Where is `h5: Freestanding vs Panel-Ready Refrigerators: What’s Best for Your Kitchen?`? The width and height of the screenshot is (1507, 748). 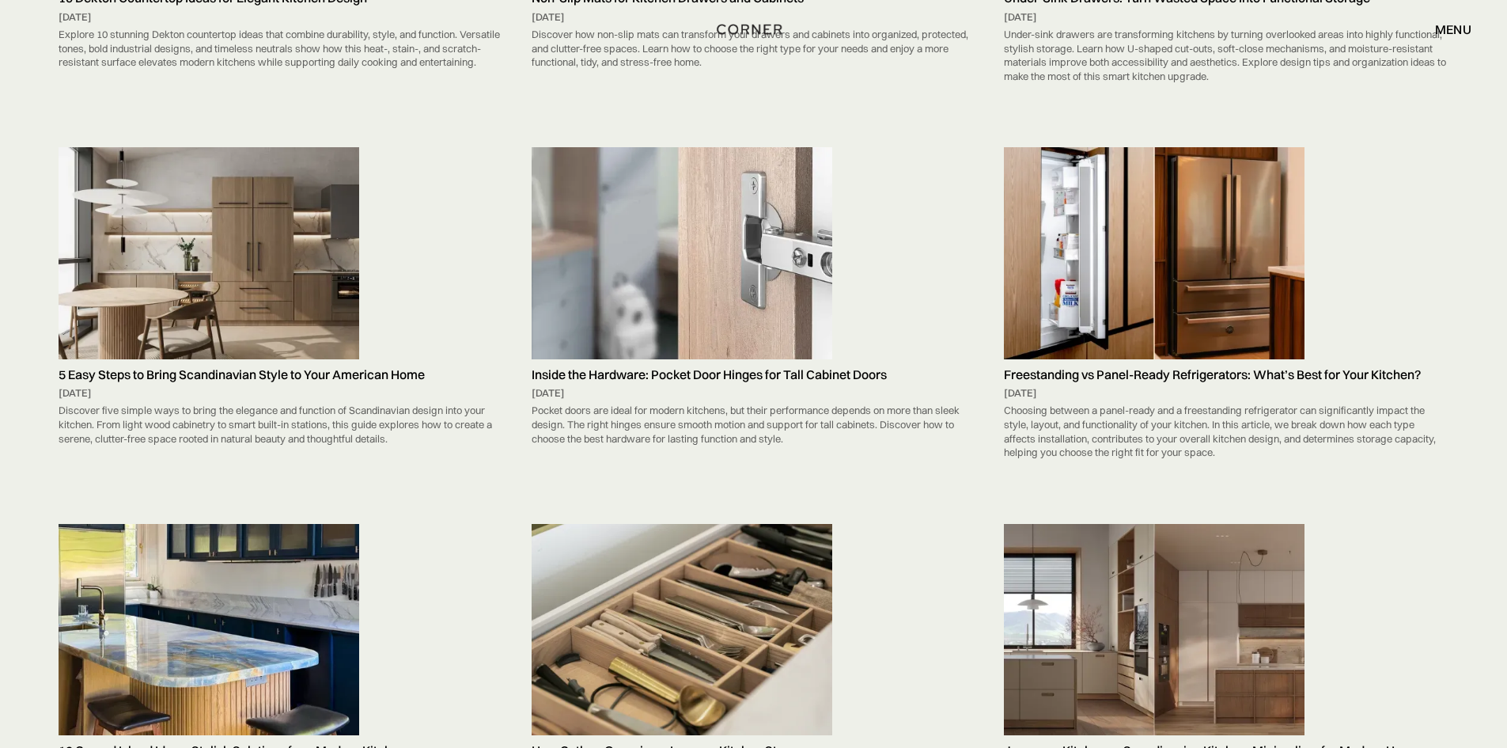 h5: Freestanding vs Panel-Ready Refrigerators: What’s Best for Your Kitchen? is located at coordinates (1227, 374).